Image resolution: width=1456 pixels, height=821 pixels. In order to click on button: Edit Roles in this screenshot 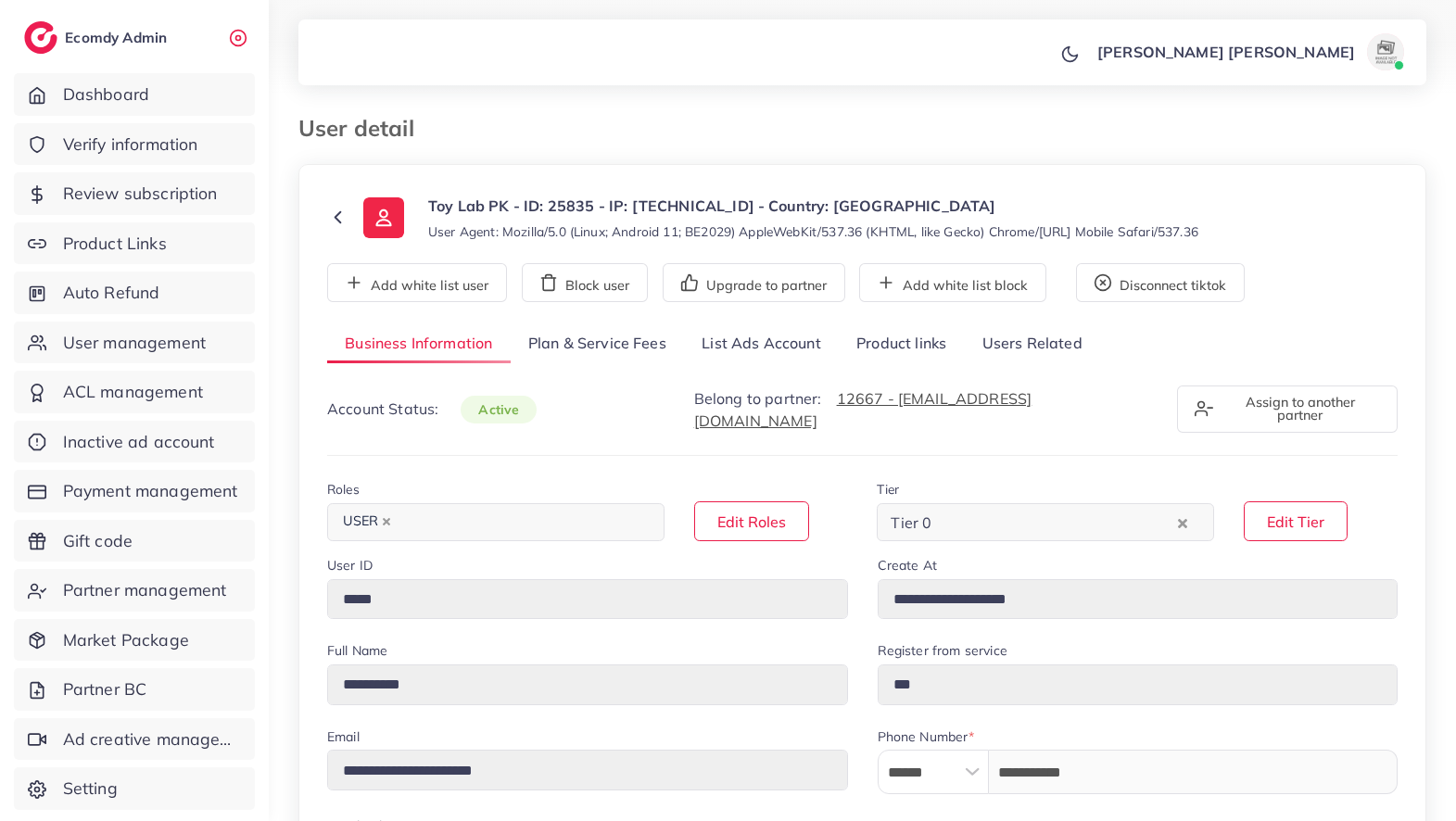, I will do `click(752, 521)`.